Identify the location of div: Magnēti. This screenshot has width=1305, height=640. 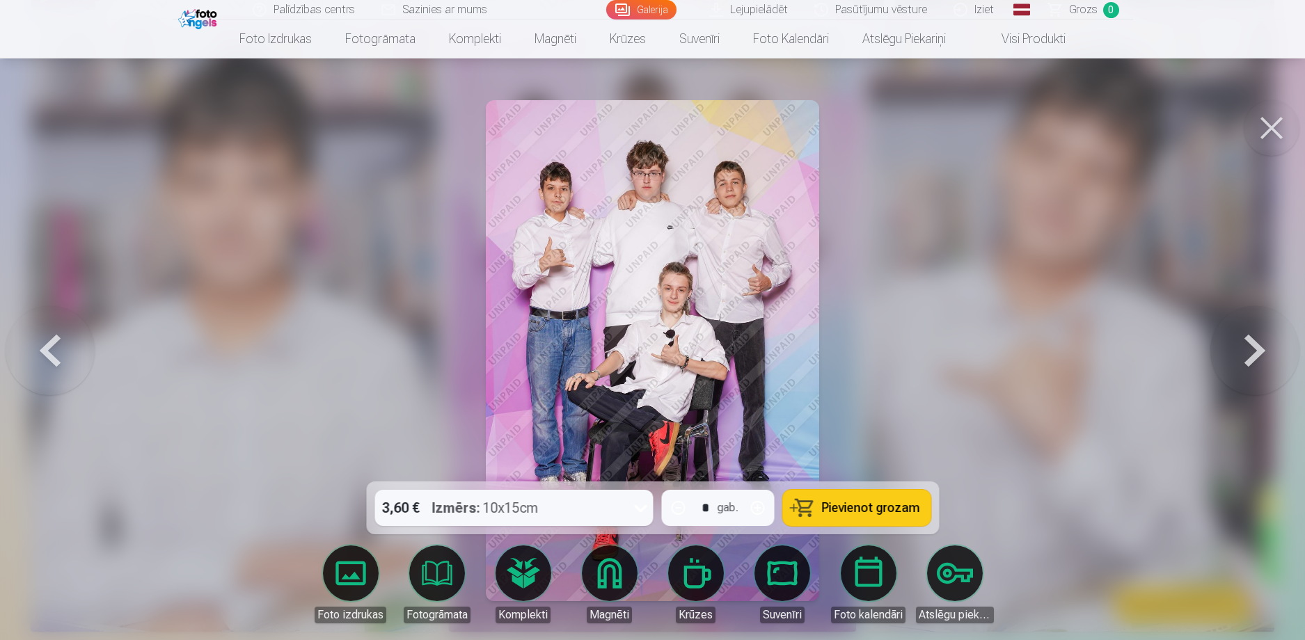
(609, 615).